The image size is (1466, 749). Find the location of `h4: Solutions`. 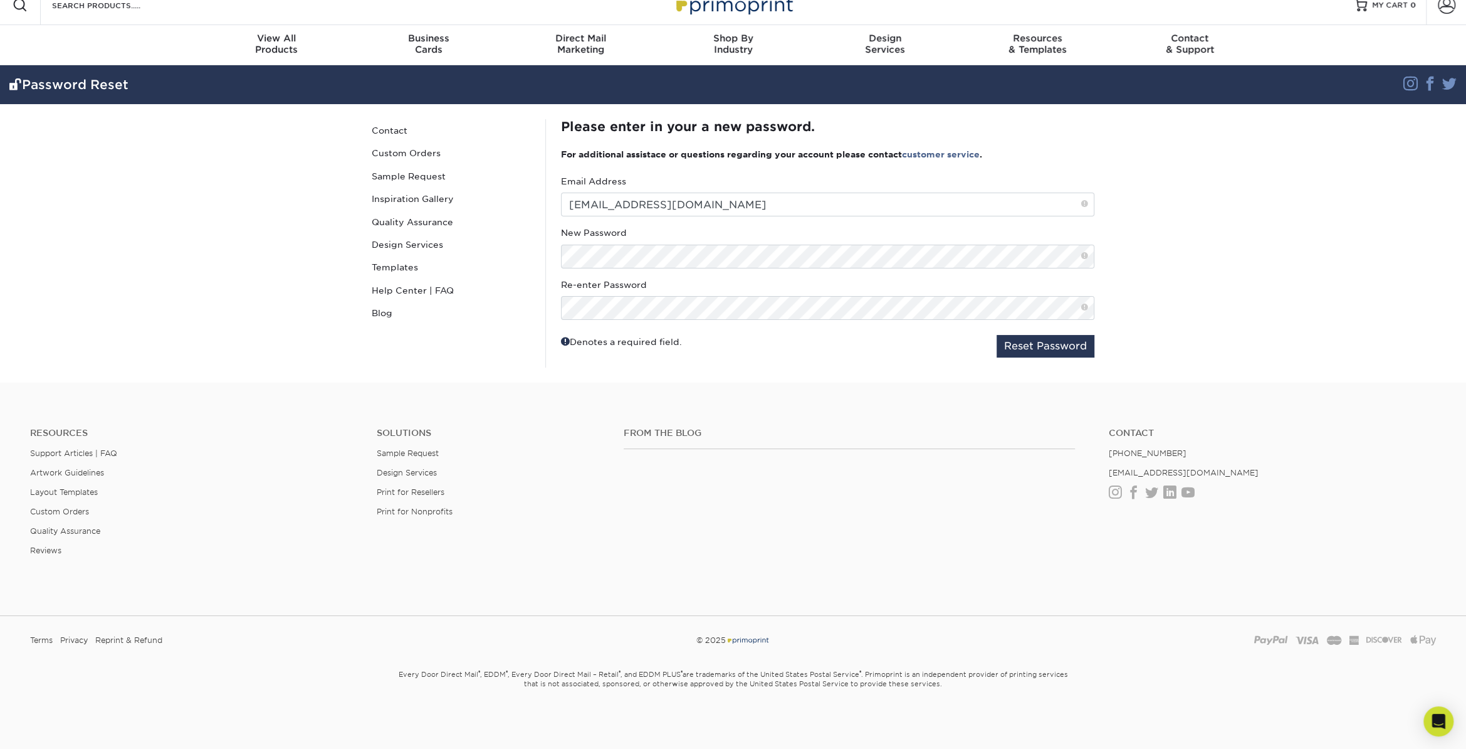

h4: Solutions is located at coordinates (490, 433).